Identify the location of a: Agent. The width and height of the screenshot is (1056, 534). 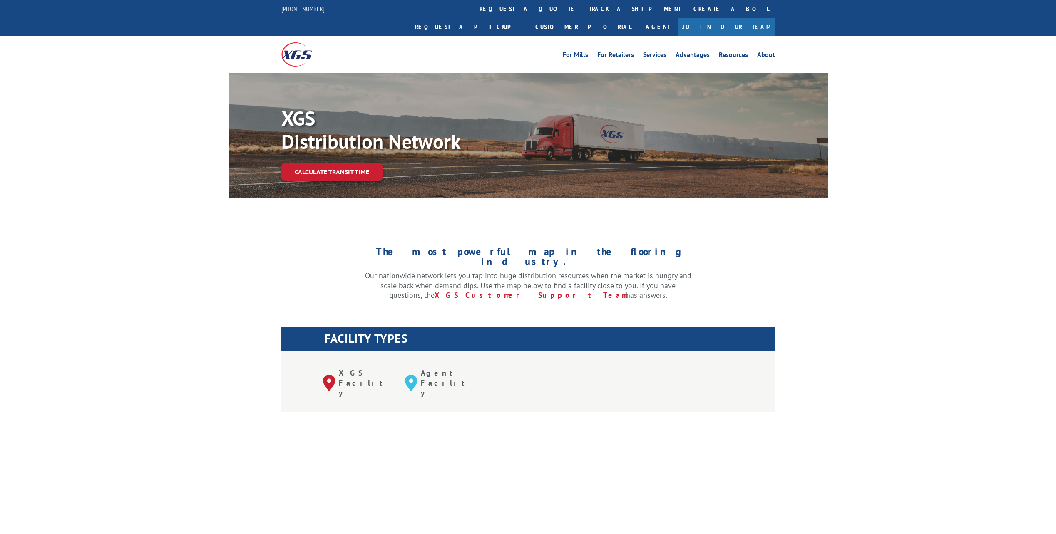
(657, 27).